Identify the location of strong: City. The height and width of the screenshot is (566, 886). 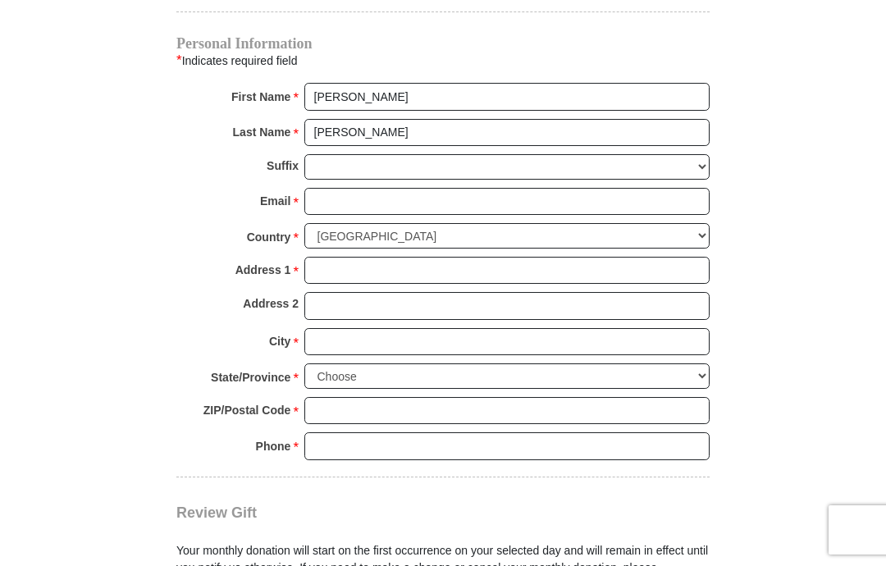
(280, 341).